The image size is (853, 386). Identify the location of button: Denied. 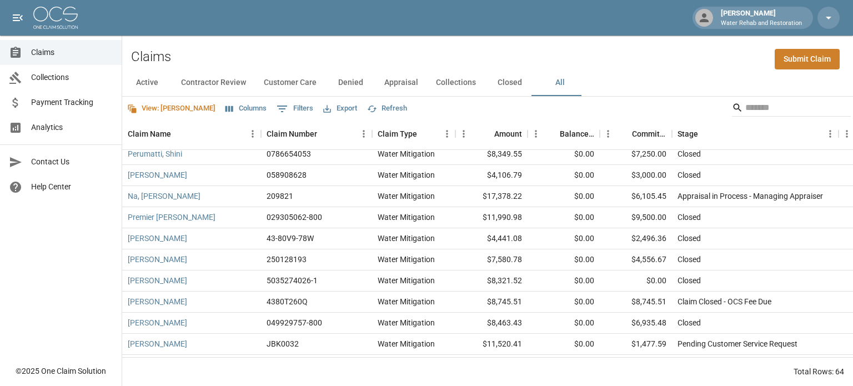
(350, 83).